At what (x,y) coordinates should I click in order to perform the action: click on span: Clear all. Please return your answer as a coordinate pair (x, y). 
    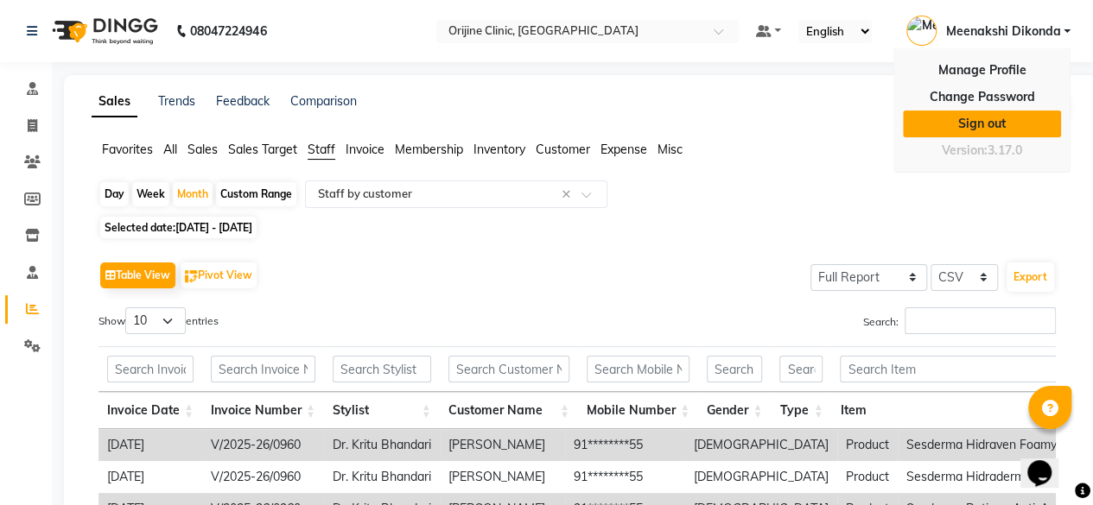
    Looking at the image, I should click on (568, 194).